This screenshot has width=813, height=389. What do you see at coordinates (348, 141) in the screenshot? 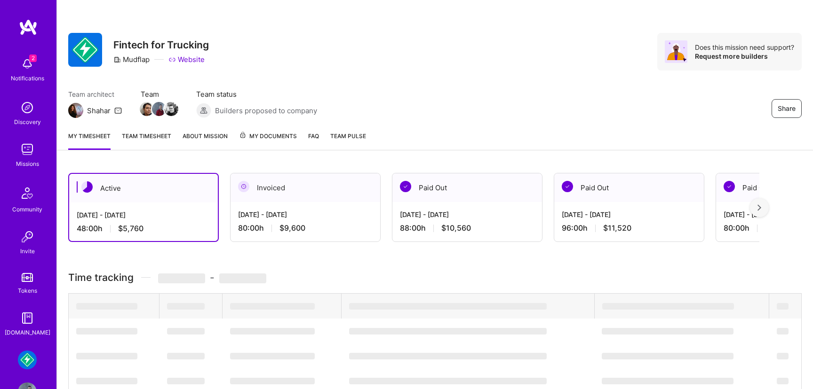
I see `a: Team Pulse` at bounding box center [348, 141].